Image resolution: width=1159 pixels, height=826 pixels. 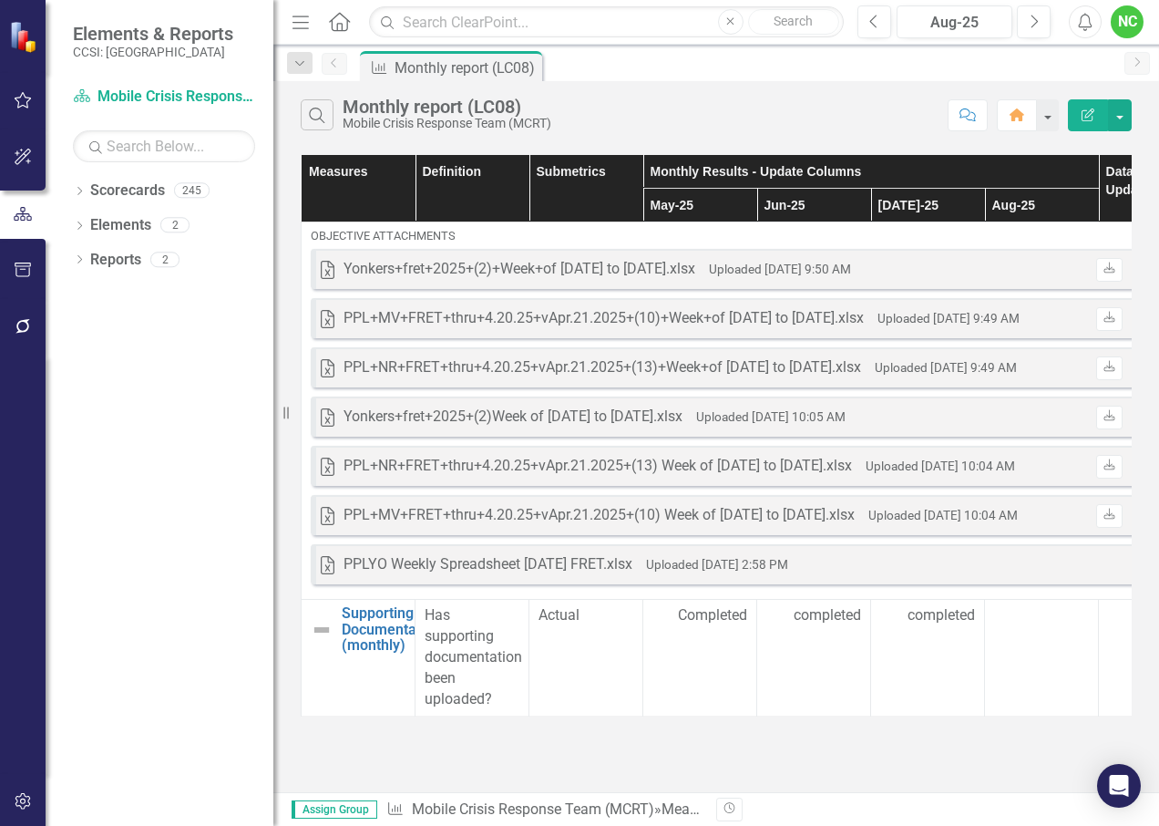 I want to click on span: Elements & Reports, so click(x=153, y=34).